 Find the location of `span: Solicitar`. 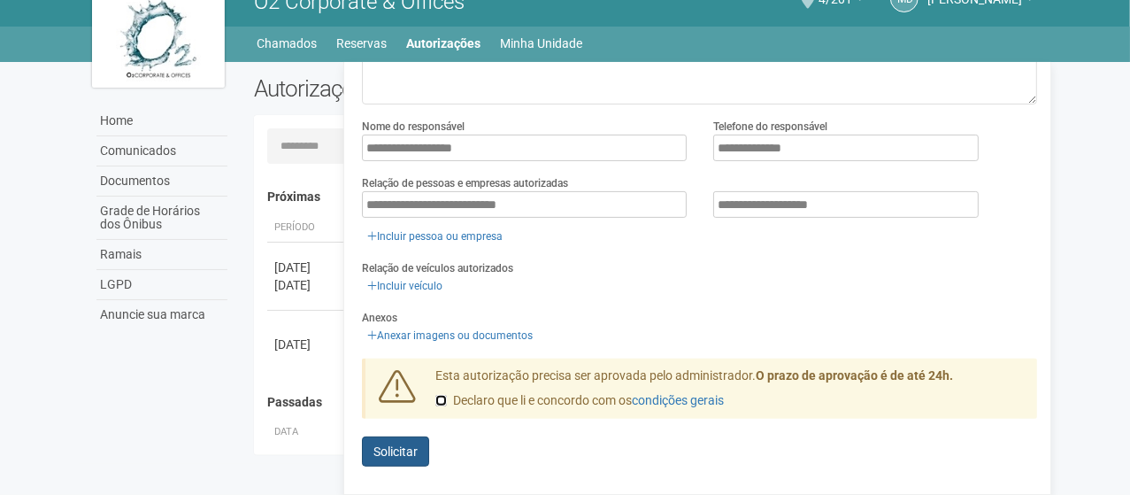

span: Solicitar is located at coordinates (396, 451).